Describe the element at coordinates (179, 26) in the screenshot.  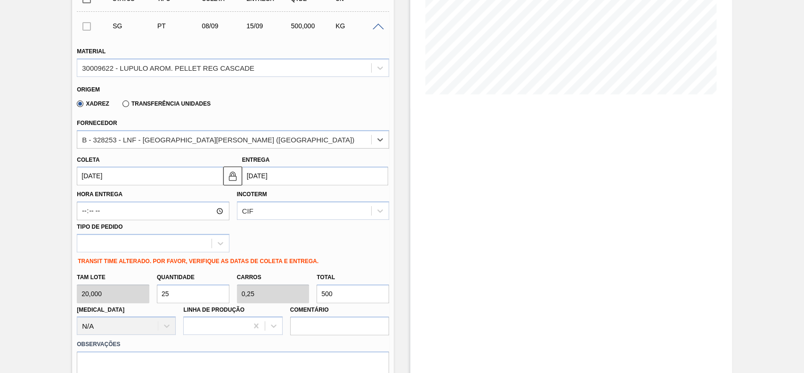
I see `div: Pedido de Transferência` at that location.